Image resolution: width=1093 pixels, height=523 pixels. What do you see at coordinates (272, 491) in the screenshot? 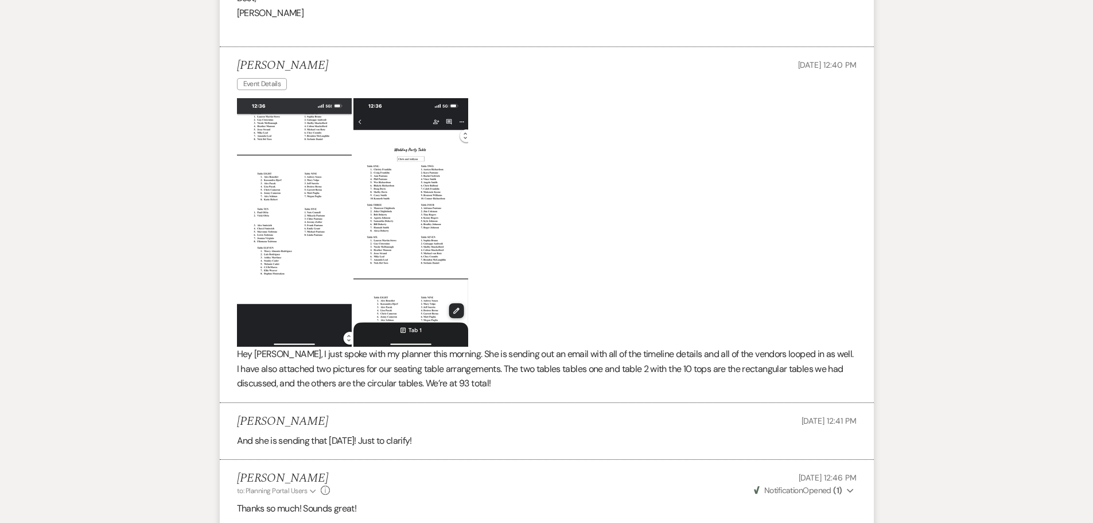
I see `span: to: Planning Portal Users` at bounding box center [272, 491].